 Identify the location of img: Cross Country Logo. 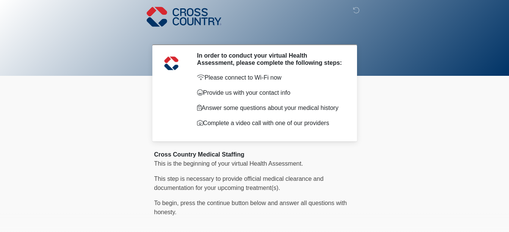
(184, 17).